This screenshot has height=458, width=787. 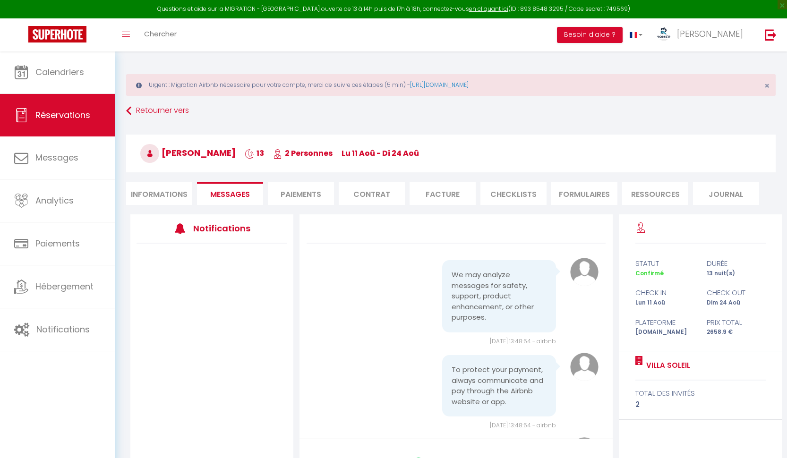 What do you see at coordinates (736, 322) in the screenshot?
I see `div: Prix total` at bounding box center [736, 322].